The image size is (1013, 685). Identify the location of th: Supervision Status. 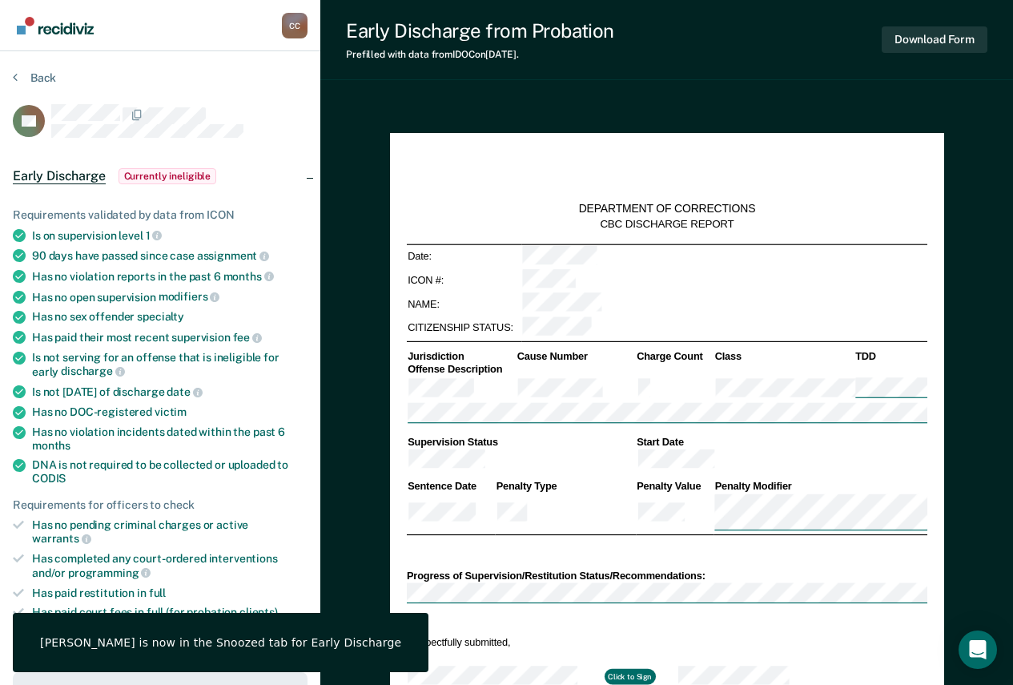
(520, 441).